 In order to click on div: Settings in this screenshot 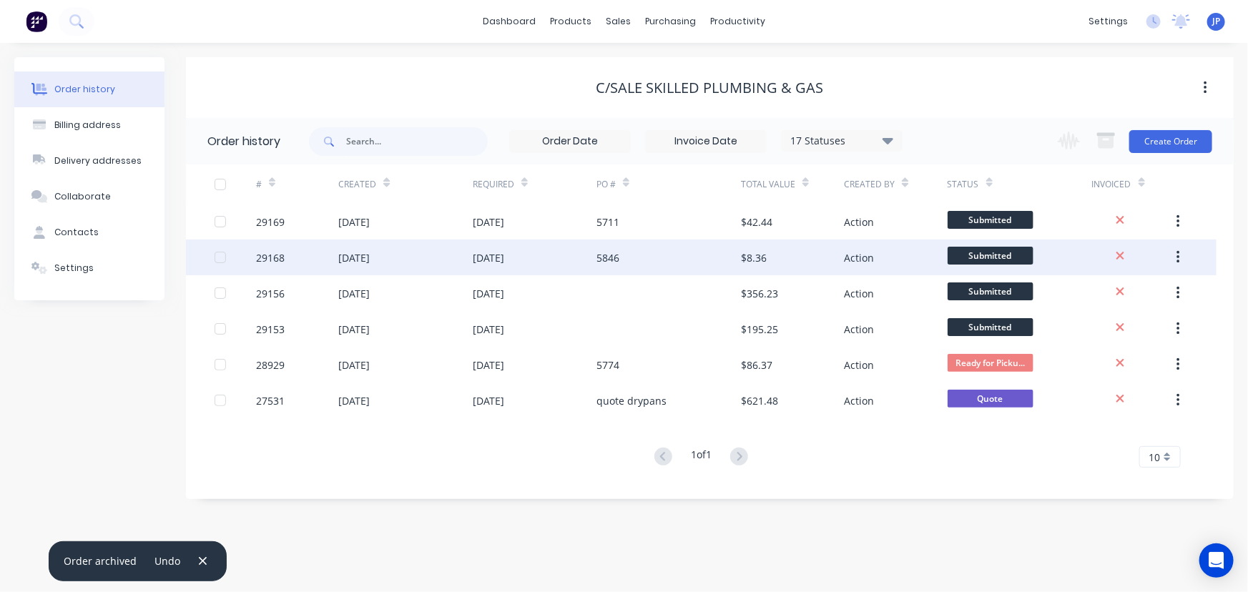, I will do `click(74, 268)`.